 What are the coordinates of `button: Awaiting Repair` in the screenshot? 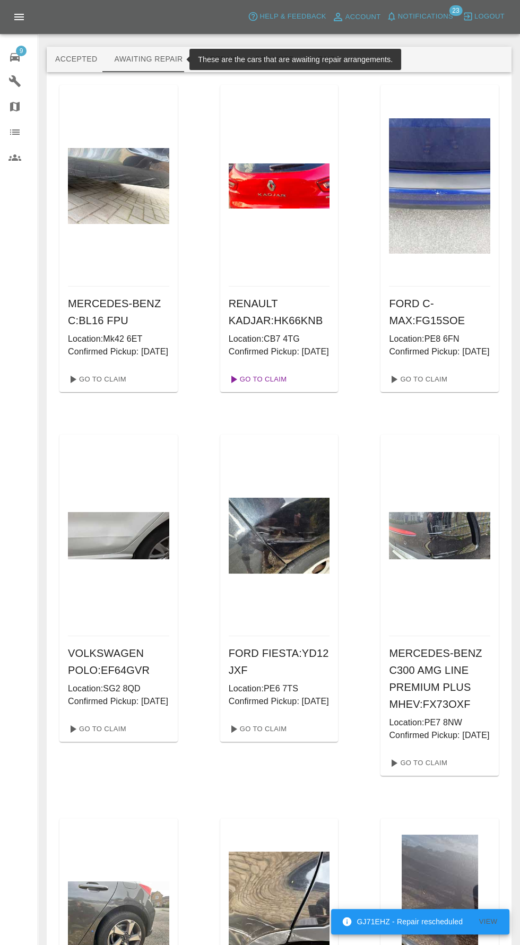 It's located at (148, 59).